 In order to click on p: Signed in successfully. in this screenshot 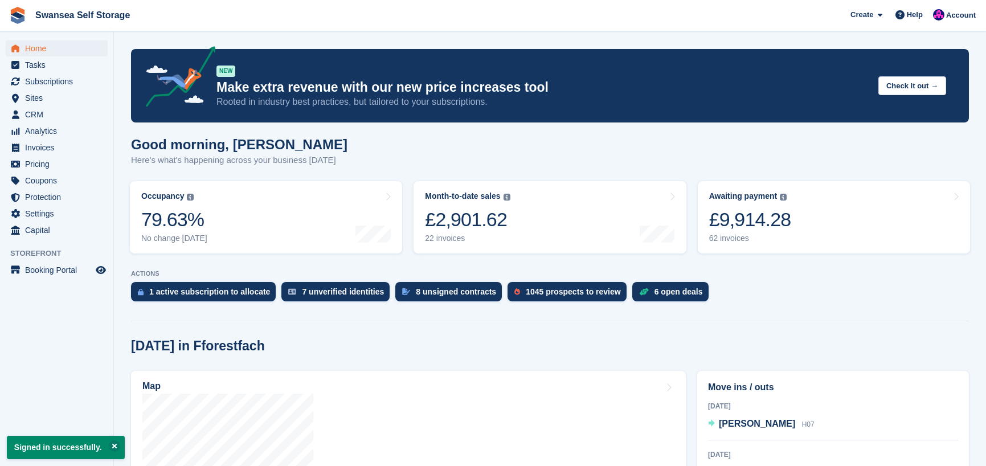, I will do `click(66, 447)`.